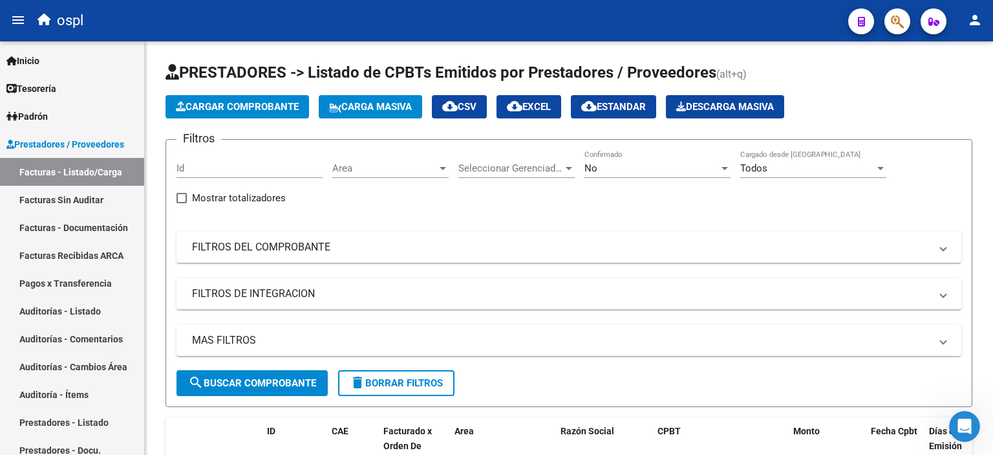  What do you see at coordinates (196, 382) in the screenshot?
I see `mat-icon: search` at bounding box center [196, 382].